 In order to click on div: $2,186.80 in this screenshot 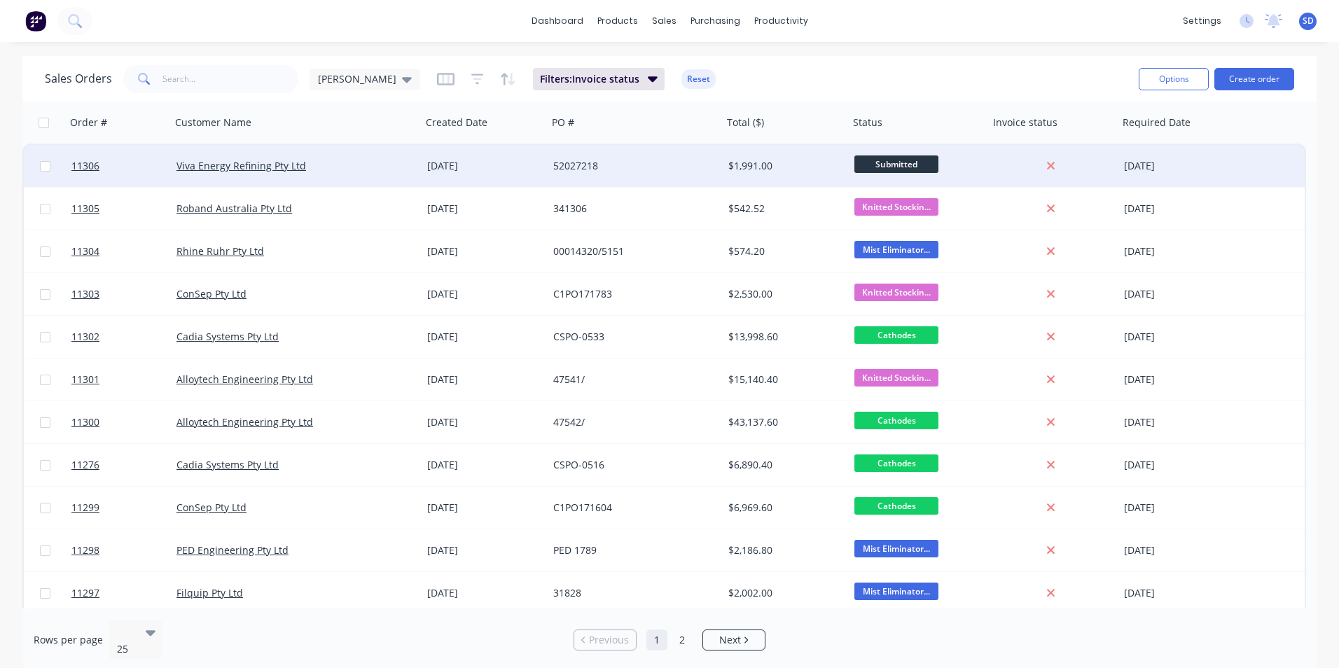, I will do `click(783, 551)`.